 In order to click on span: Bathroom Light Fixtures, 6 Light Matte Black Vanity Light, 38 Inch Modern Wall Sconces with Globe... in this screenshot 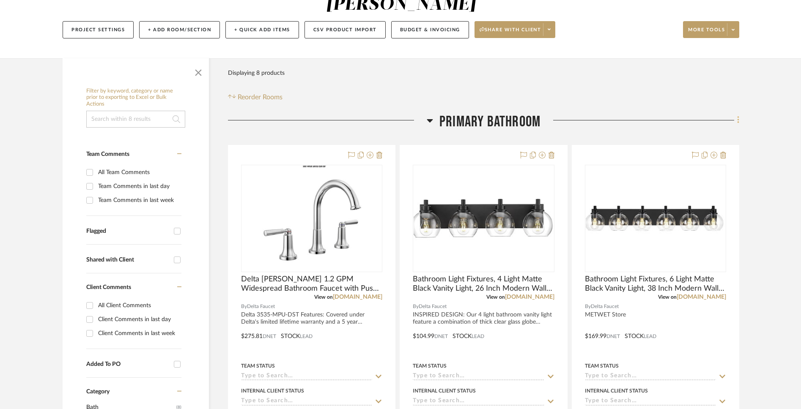, I will do `click(656, 284)`.